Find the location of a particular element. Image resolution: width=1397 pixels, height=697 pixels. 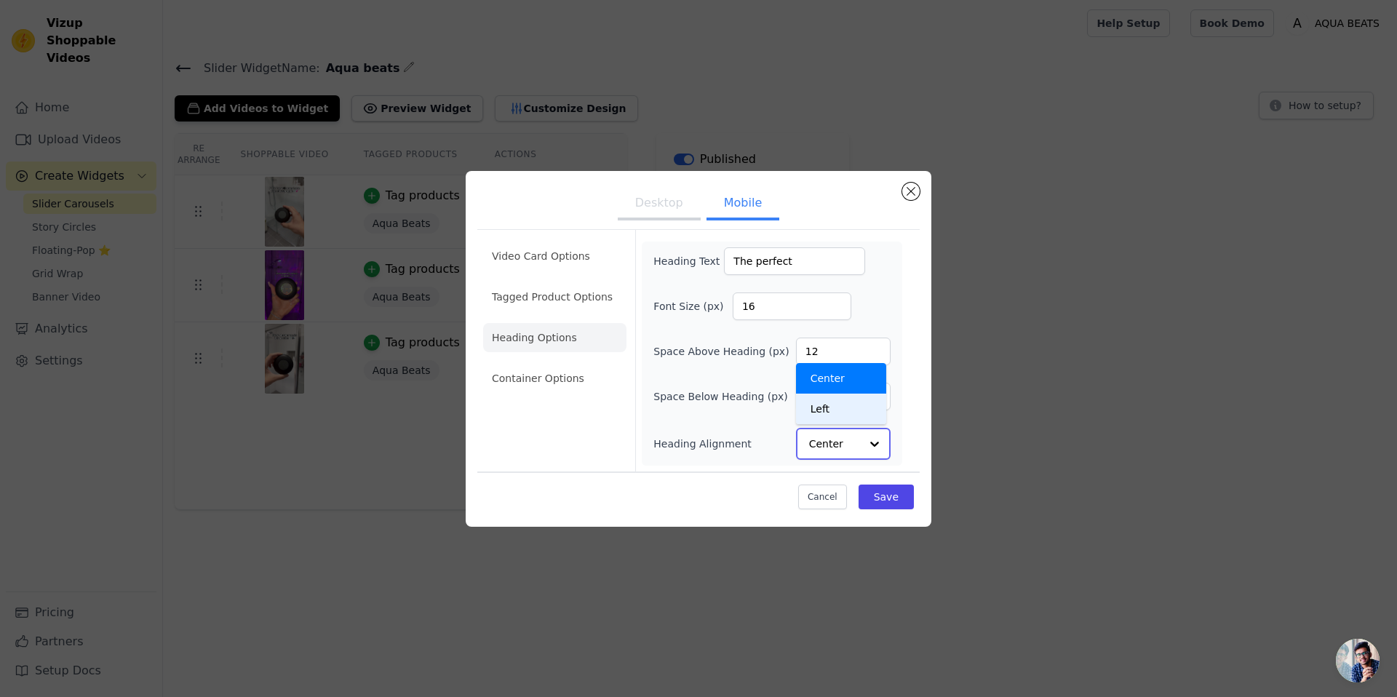

label: Space Above Heading (px) is located at coordinates (721, 352).